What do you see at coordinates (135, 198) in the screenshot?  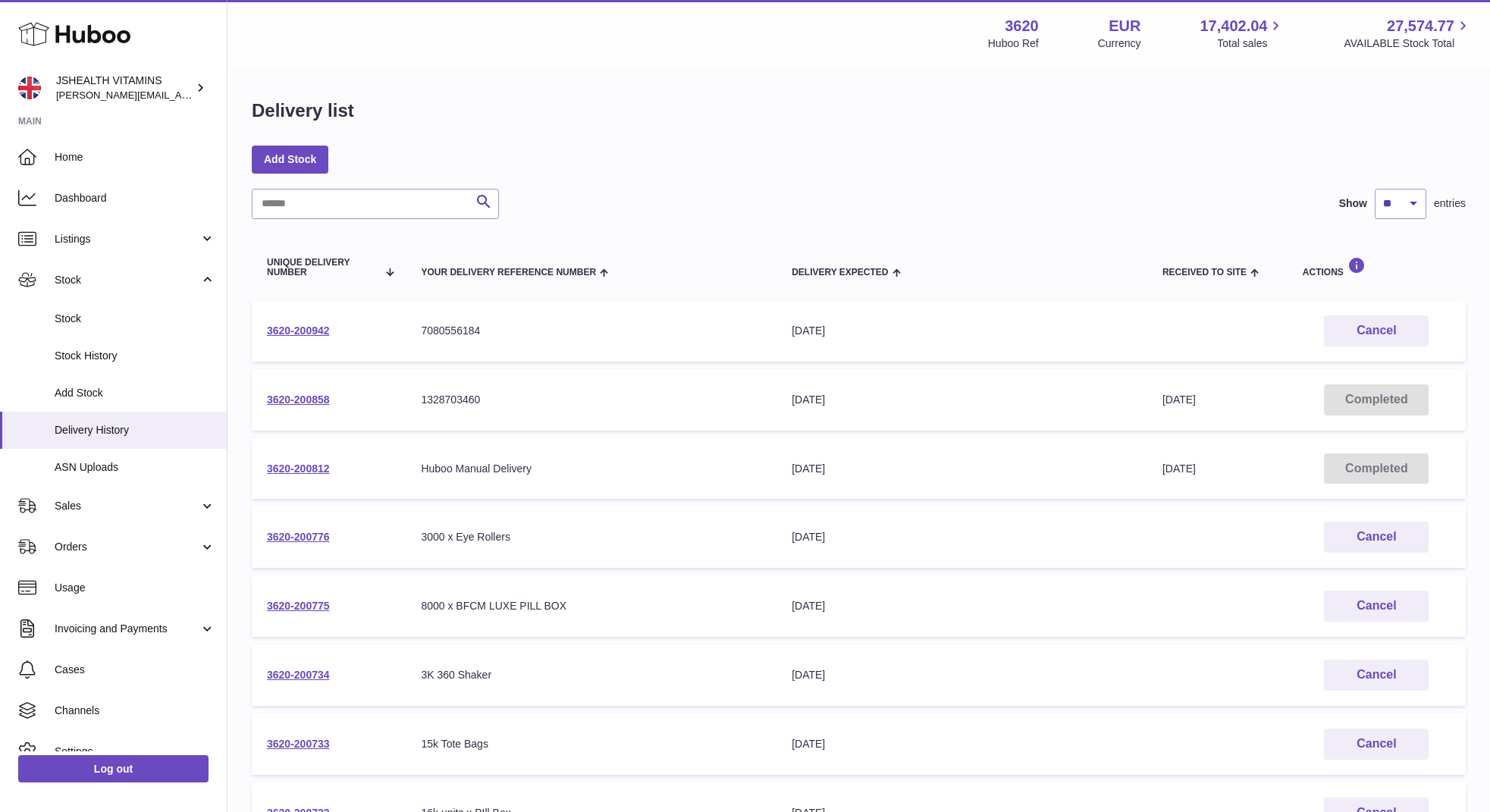 I see `span: Dashboard` at bounding box center [135, 198].